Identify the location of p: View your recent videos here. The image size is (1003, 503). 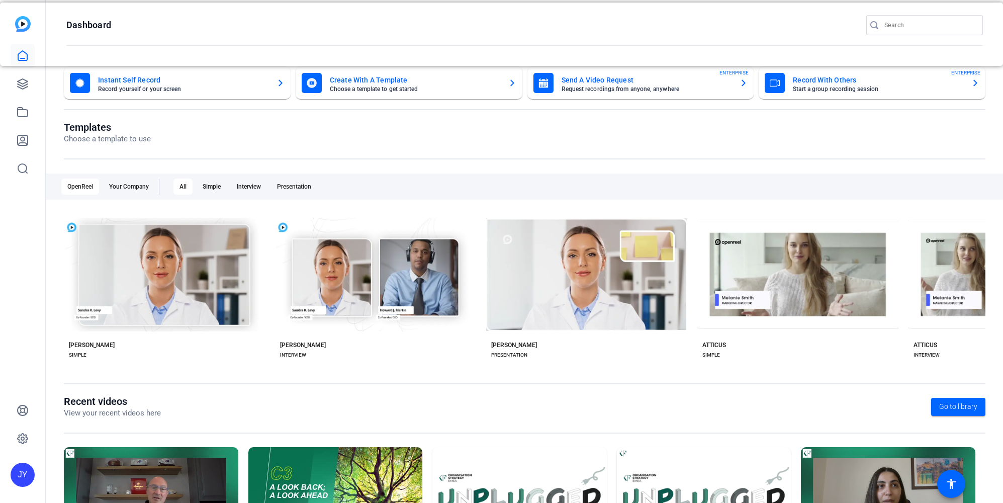
(112, 413).